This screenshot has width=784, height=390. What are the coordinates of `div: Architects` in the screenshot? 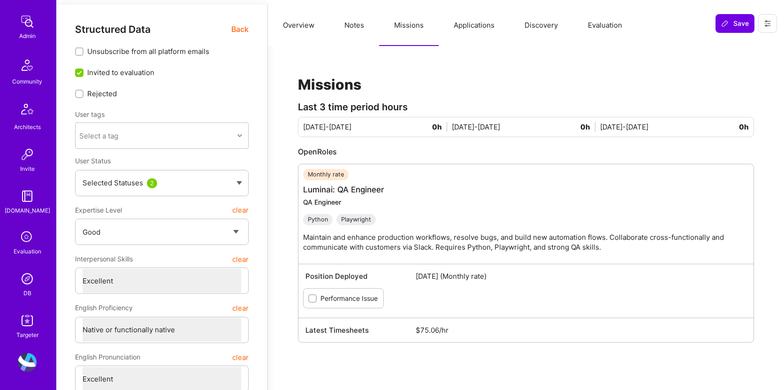 It's located at (27, 127).